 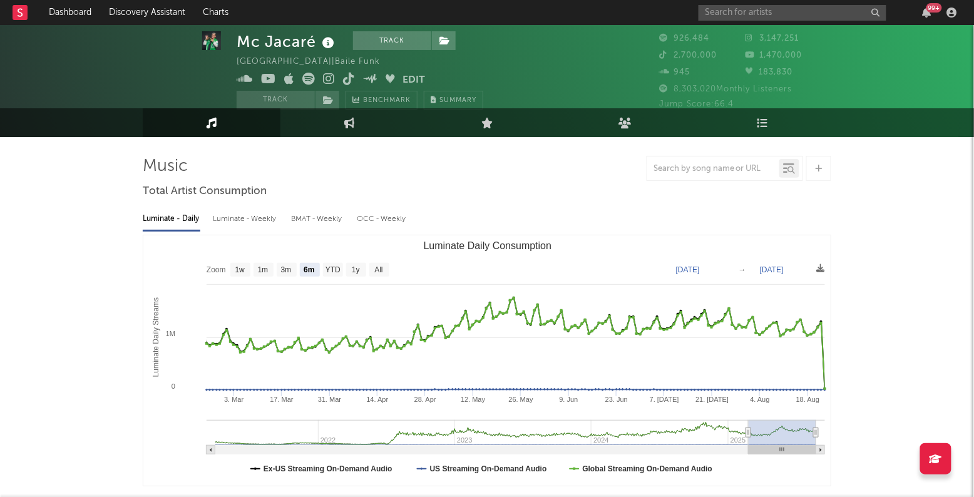 What do you see at coordinates (648, 469) in the screenshot?
I see `text: Global Streaming On-Demand Audio` at bounding box center [648, 469].